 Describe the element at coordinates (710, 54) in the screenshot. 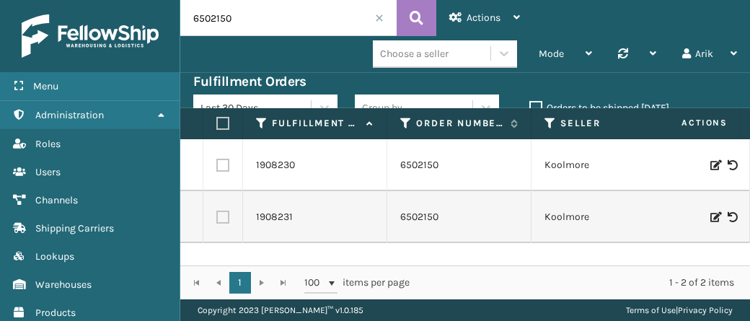

I see `div: Arik` at that location.